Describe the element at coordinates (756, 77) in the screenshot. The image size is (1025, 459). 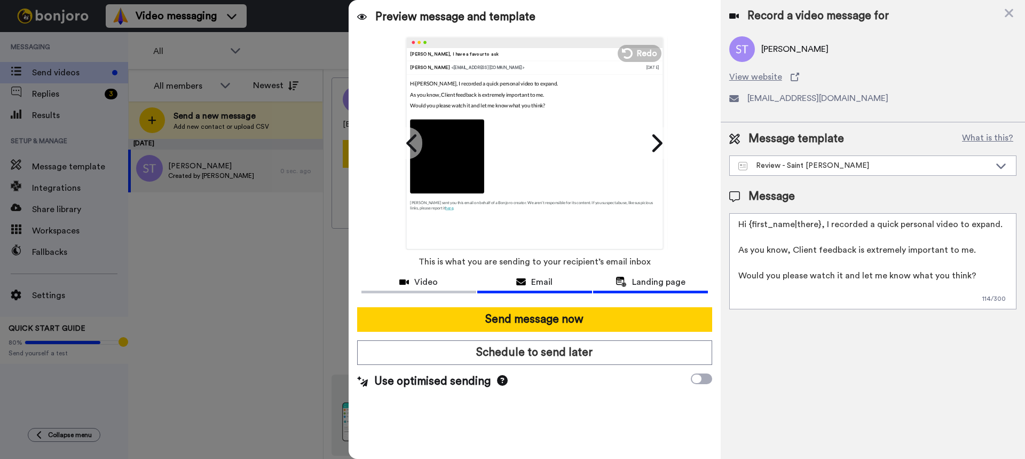
I see `span: View website` at that location.